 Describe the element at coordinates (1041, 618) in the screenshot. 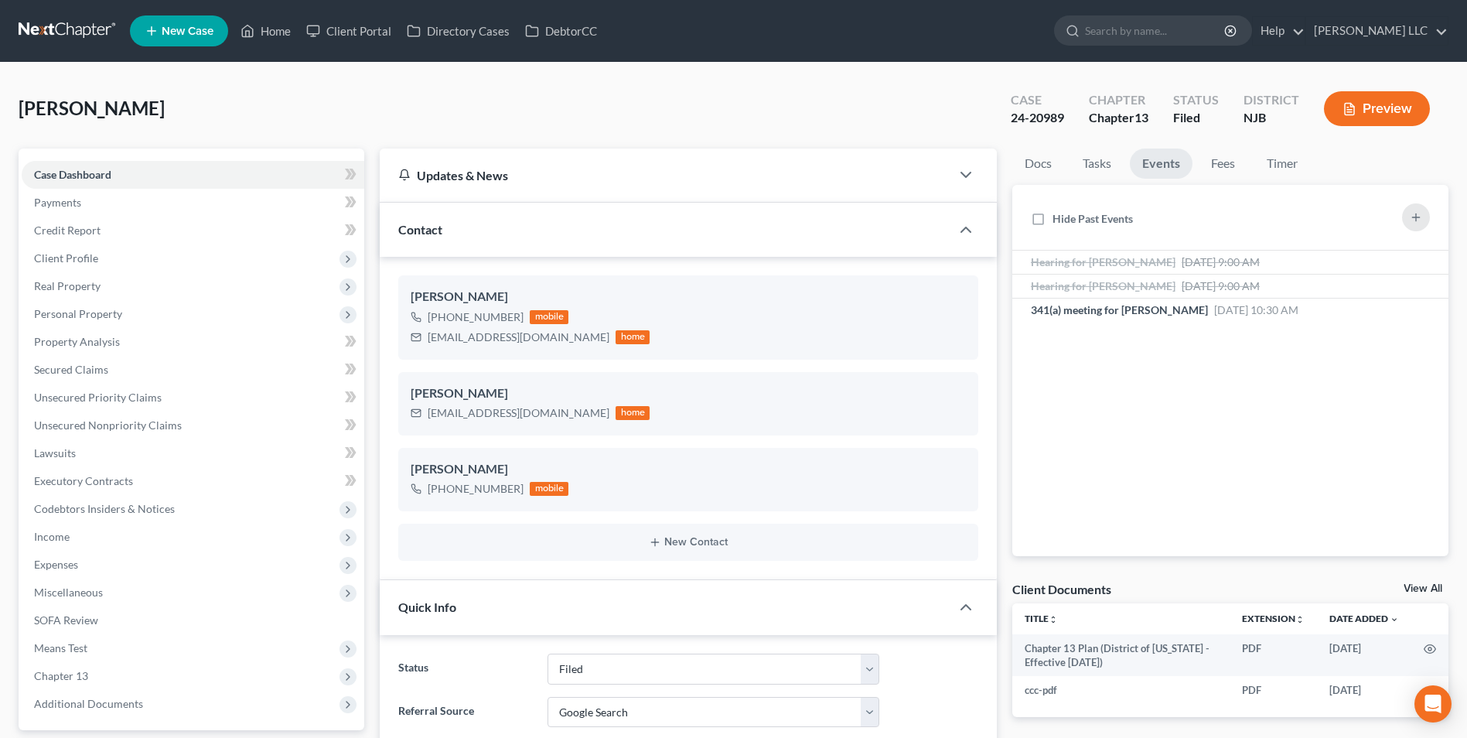

I see `a: Titleunfold_more` at that location.